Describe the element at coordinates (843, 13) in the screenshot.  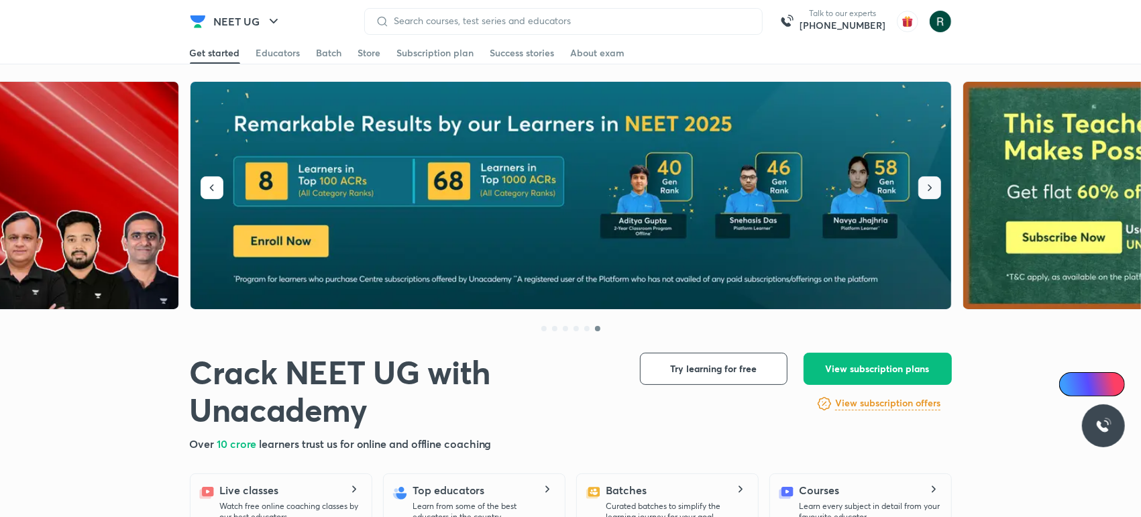
I see `p: Talk to our experts` at that location.